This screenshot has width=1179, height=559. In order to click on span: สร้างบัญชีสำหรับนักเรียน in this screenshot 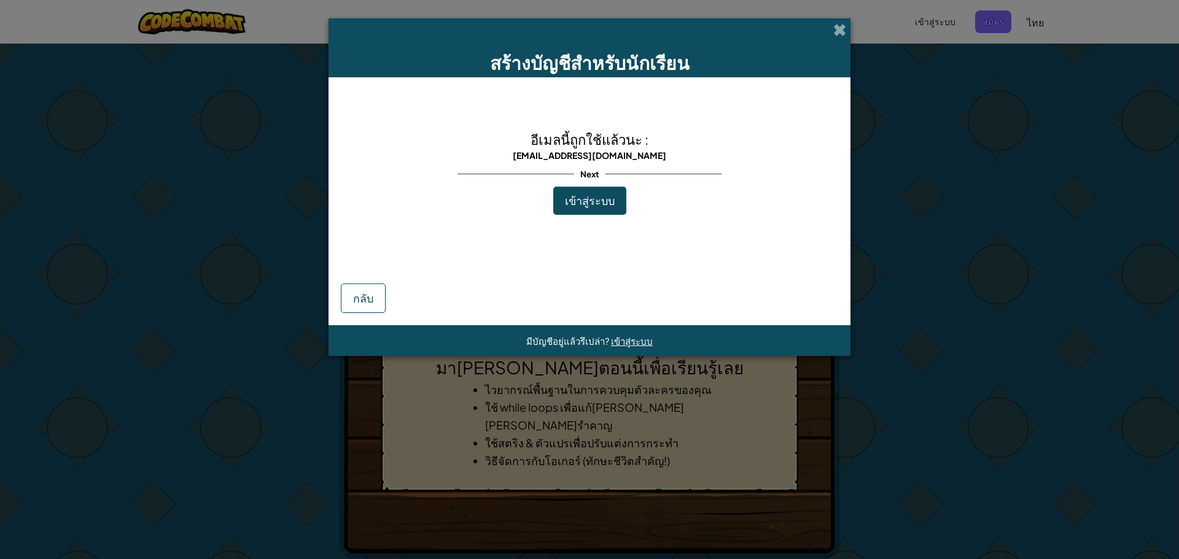, I will do `click(589, 63)`.